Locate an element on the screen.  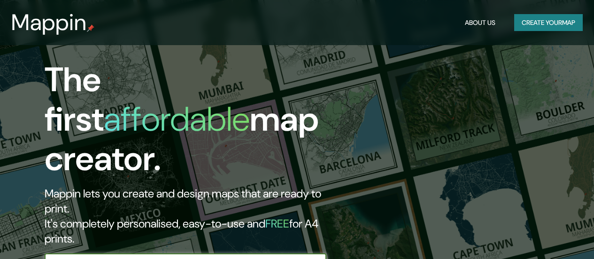
button: About Us is located at coordinates (480, 23).